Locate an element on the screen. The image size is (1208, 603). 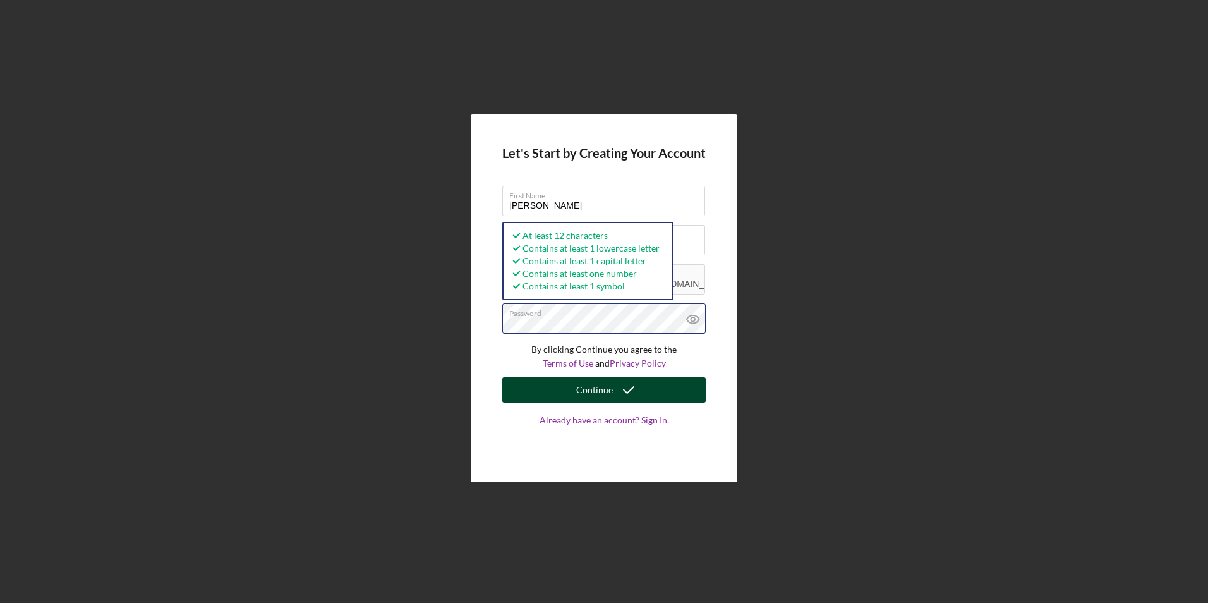
button: Continue is located at coordinates (604, 390).